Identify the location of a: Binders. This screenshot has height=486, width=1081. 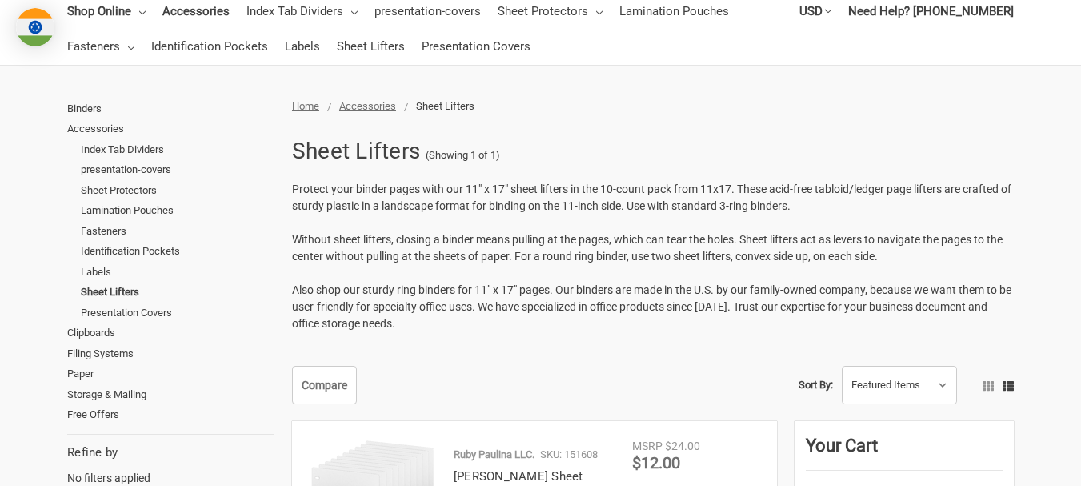
(170, 109).